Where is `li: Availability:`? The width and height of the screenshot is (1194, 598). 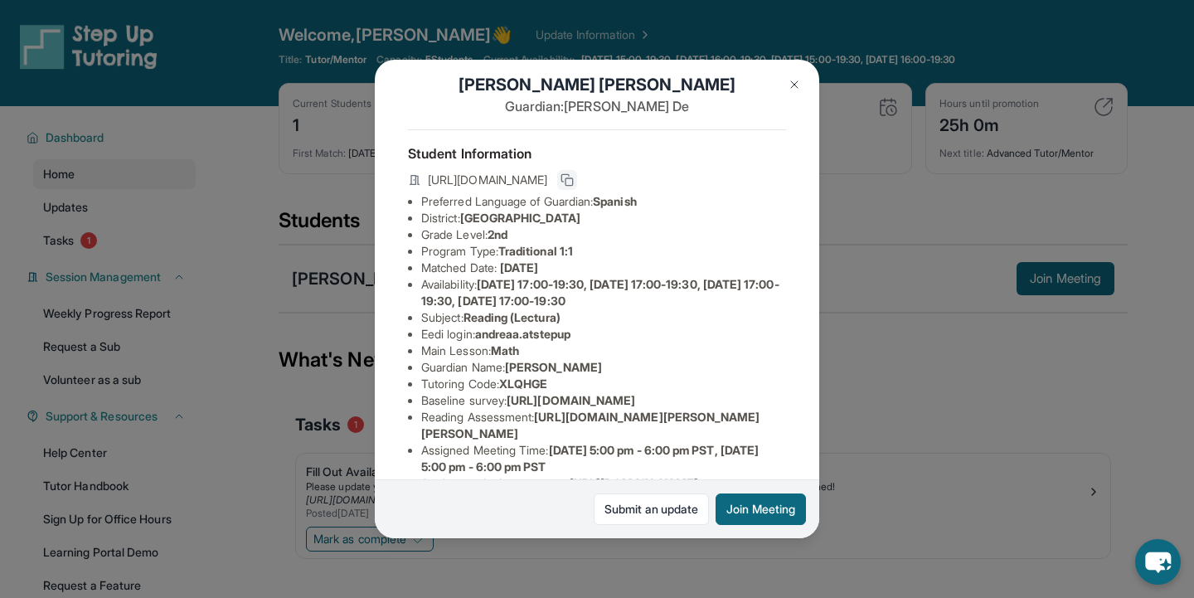 li: Availability: is located at coordinates (604, 293).